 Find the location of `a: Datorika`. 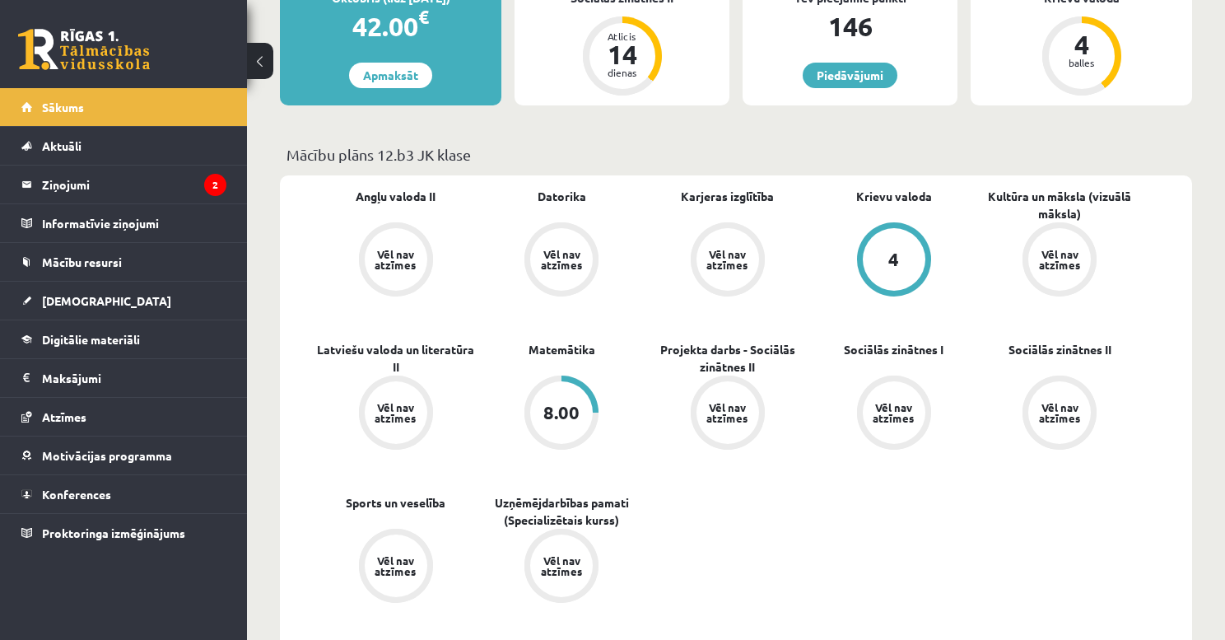

a: Datorika is located at coordinates (562, 196).